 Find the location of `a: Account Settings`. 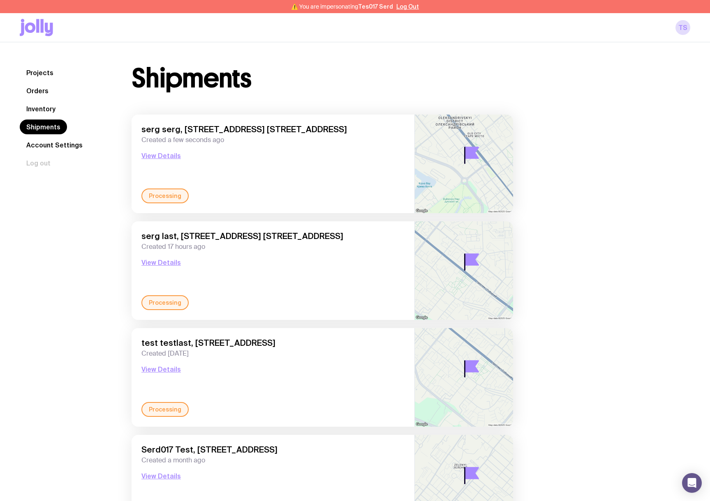

a: Account Settings is located at coordinates (54, 145).